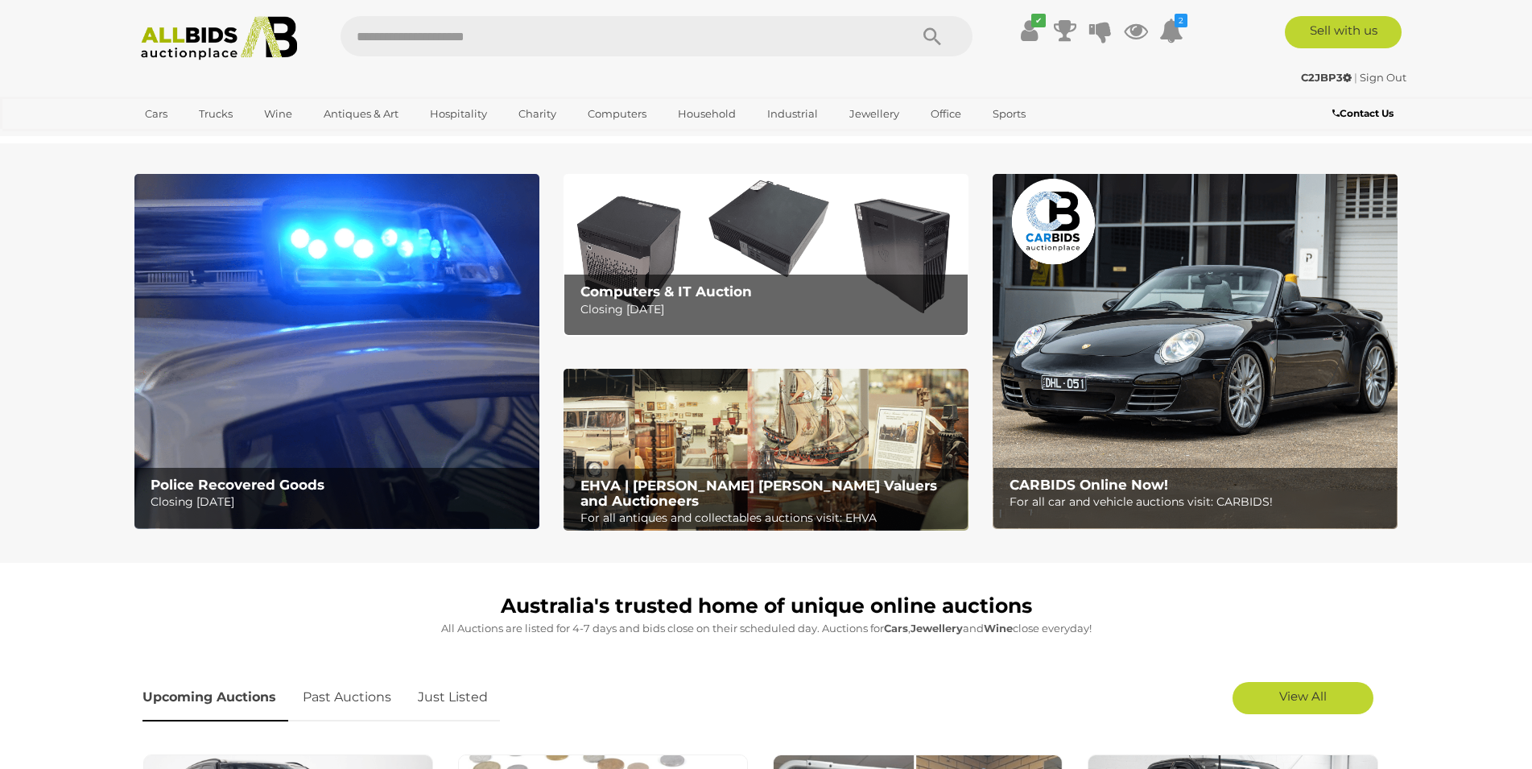  I want to click on strong: Wine, so click(998, 628).